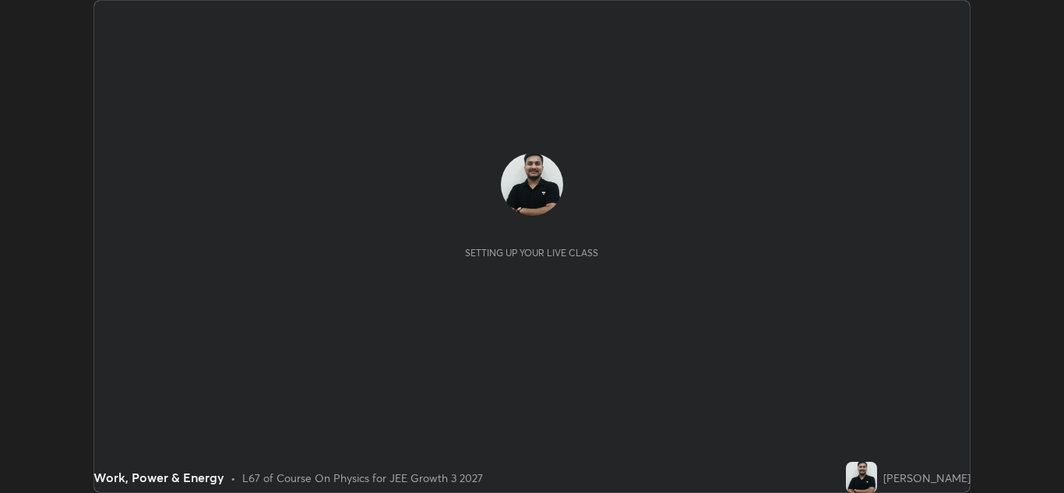  I want to click on div: L67 of Course On Physics for JEE Growth 3 2027, so click(362, 477).